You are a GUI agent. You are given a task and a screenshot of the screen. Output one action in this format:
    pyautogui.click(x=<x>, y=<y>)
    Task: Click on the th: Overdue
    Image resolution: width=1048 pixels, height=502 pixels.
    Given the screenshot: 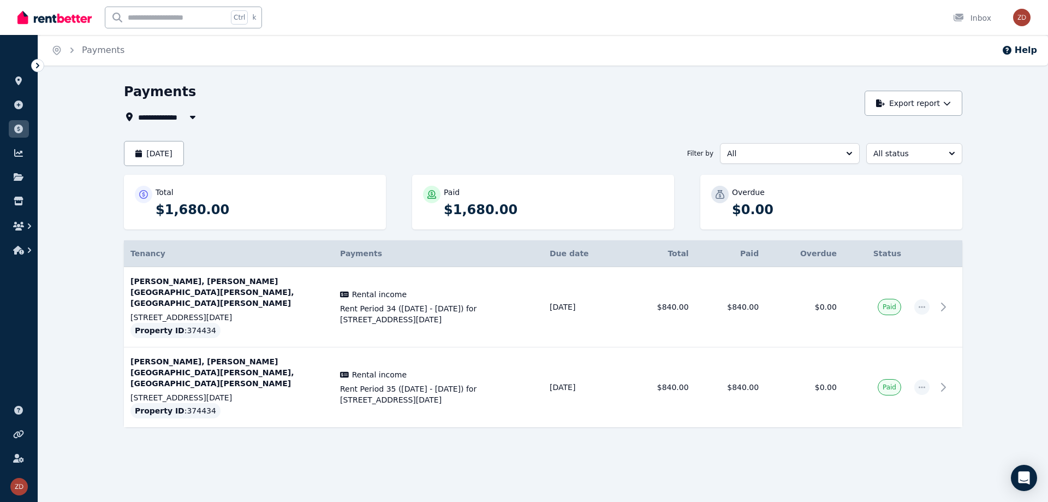 What is the action you would take?
    pyautogui.click(x=804, y=253)
    